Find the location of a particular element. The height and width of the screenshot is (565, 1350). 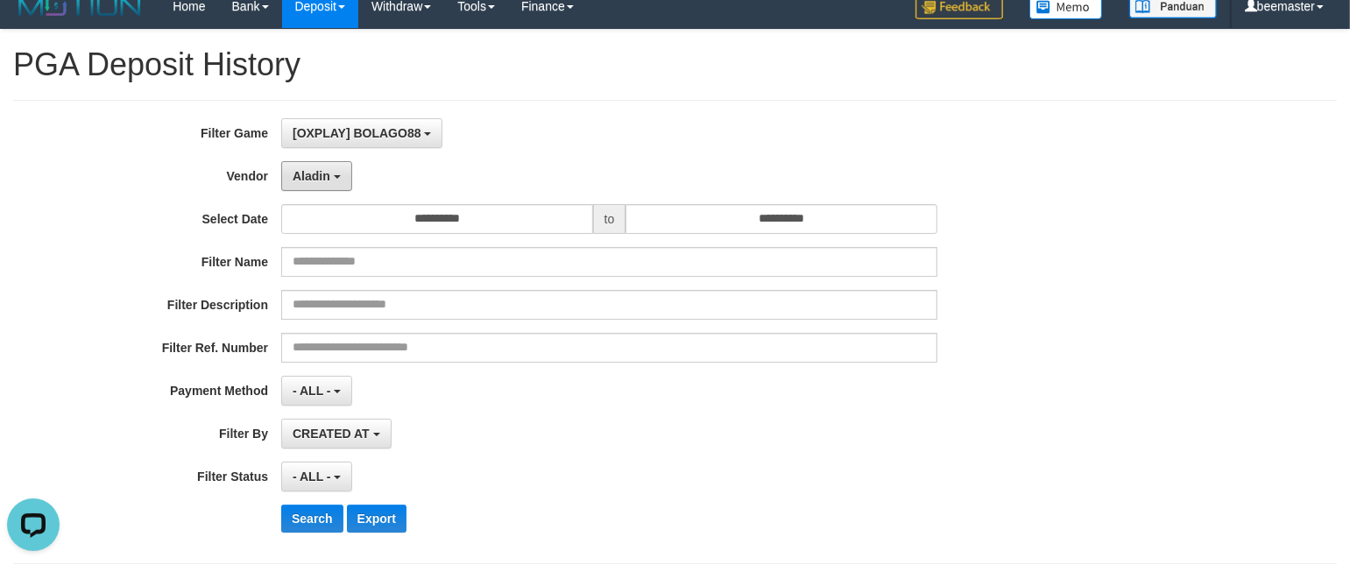

span: CREATED AT is located at coordinates (331, 434).